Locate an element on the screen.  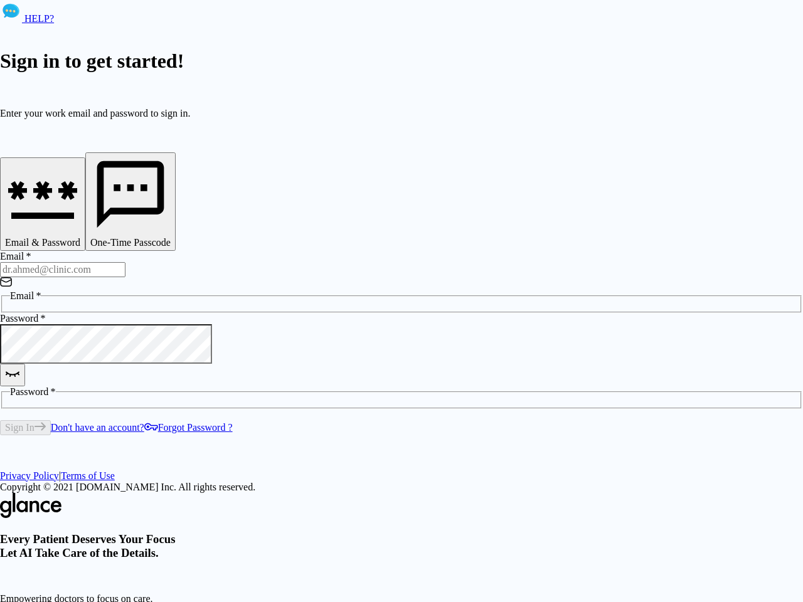
span: Email * is located at coordinates (25, 295).